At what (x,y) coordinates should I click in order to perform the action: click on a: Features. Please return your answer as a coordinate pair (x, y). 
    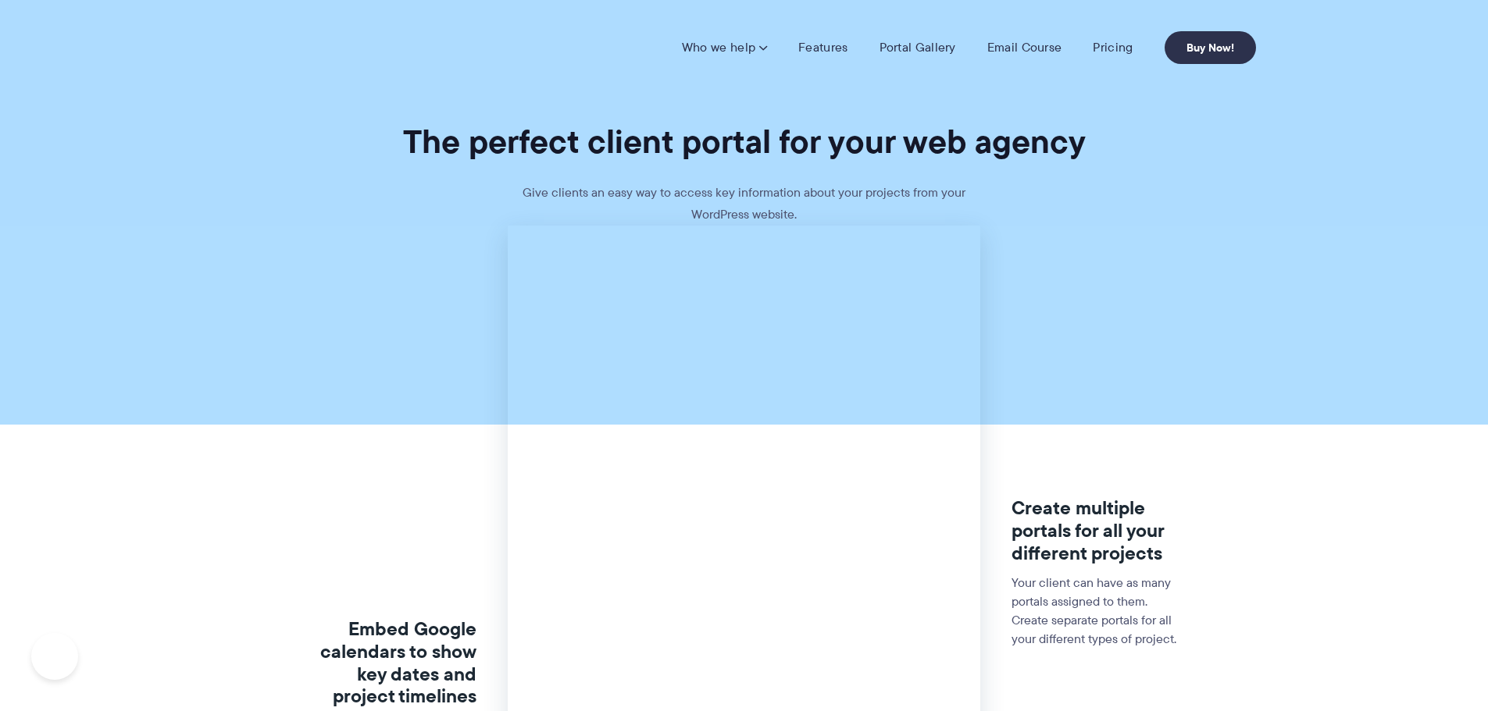
    Looking at the image, I should click on (822, 48).